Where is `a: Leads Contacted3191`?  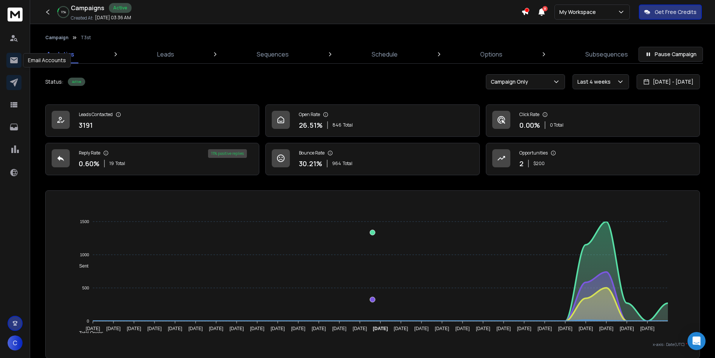 a: Leads Contacted3191 is located at coordinates (152, 121).